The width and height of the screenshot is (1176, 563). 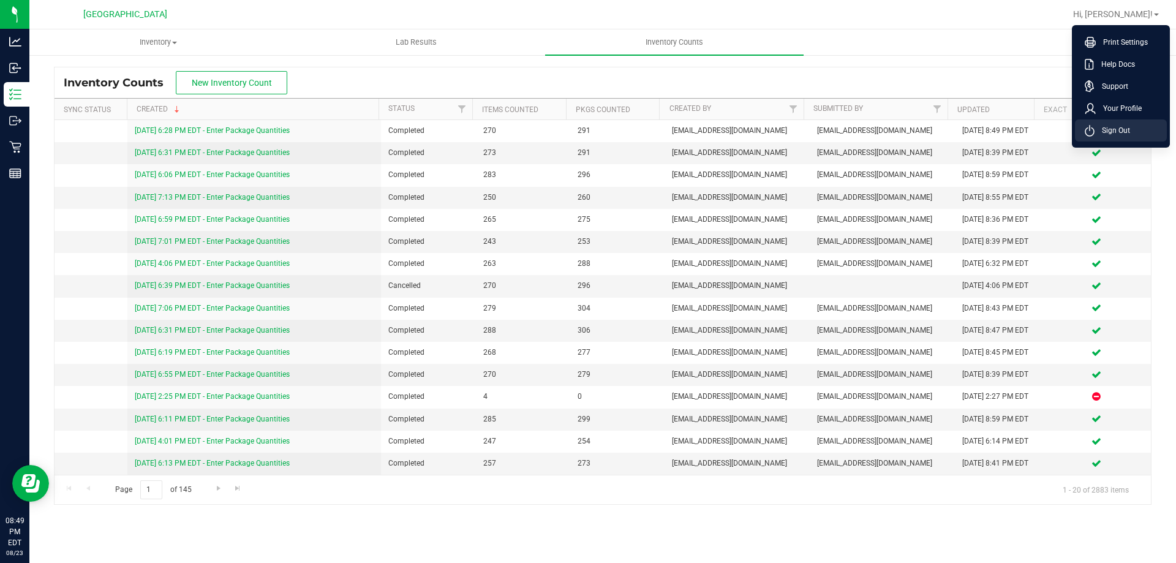 What do you see at coordinates (1114, 64) in the screenshot?
I see `span: Help Docs` at bounding box center [1114, 64].